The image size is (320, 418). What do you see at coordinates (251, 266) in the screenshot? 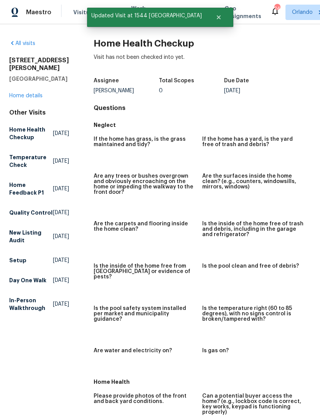
I see `h5: Is the pool clean and free of debris?` at bounding box center [251, 266].